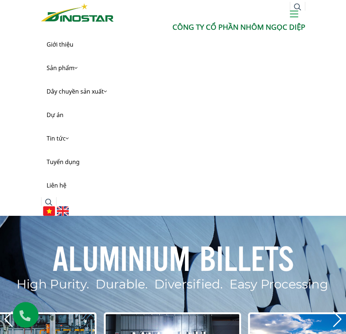 The height and width of the screenshot is (334, 346). I want to click on a: Tuyển dụng, so click(173, 162).